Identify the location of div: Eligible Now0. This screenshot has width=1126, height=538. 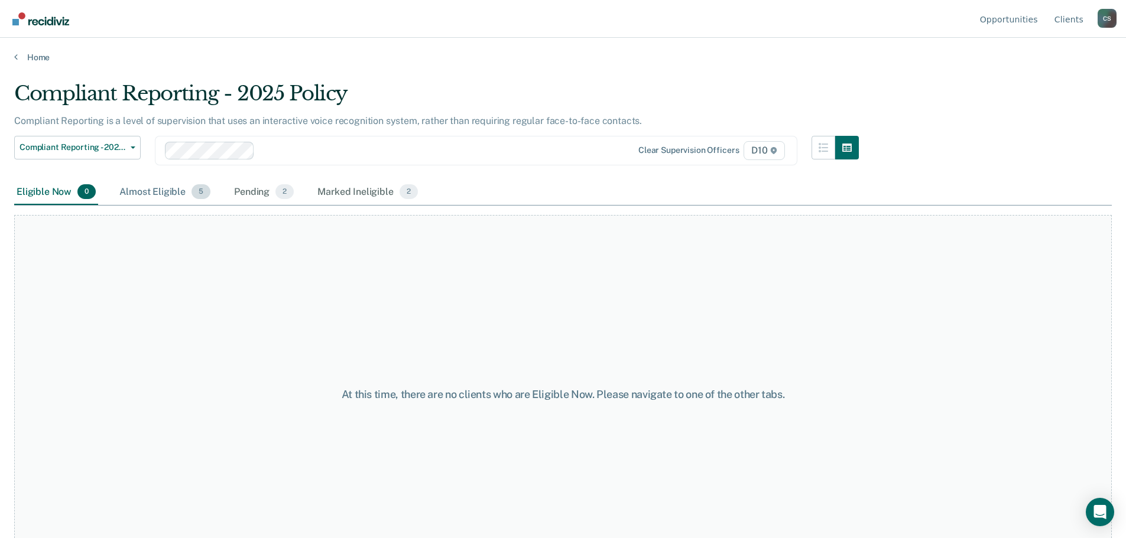
(56, 193).